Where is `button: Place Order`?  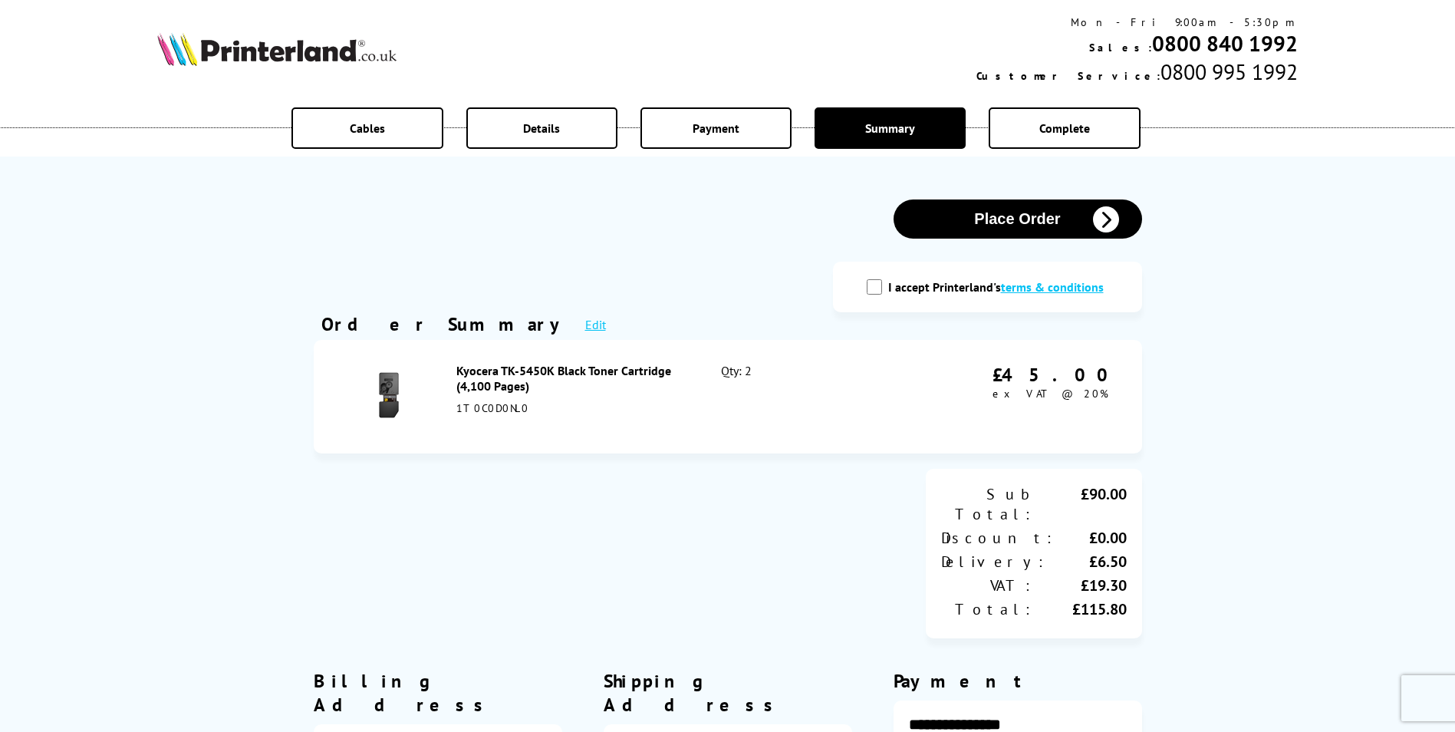 button: Place Order is located at coordinates (1018, 219).